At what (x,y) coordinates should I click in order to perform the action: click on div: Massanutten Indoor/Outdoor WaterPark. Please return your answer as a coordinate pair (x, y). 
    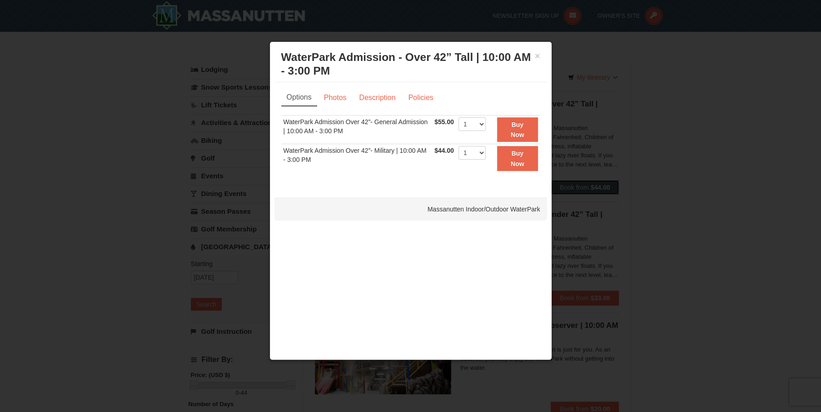
    Looking at the image, I should click on (411, 209).